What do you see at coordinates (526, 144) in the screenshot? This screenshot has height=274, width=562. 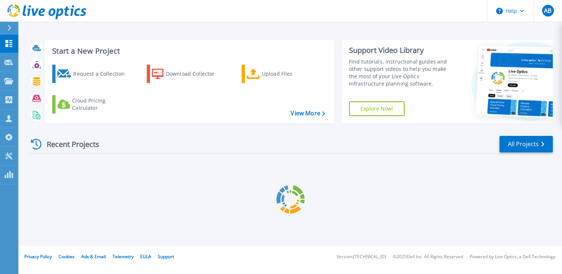 I see `a: All Projects` at bounding box center [526, 144].